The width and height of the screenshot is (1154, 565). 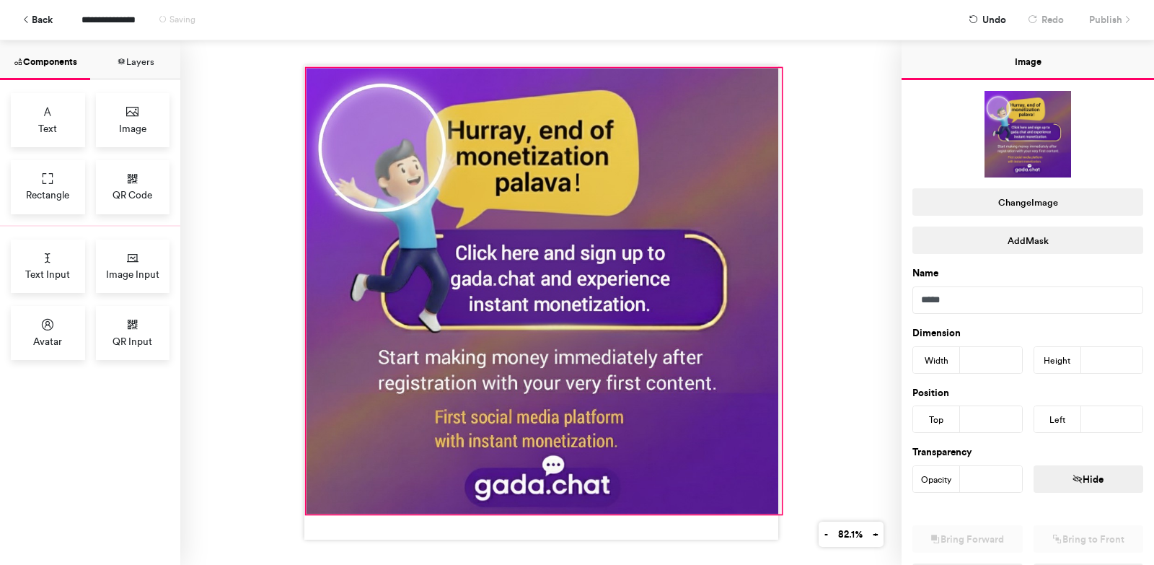 I want to click on span: QR Code, so click(x=132, y=195).